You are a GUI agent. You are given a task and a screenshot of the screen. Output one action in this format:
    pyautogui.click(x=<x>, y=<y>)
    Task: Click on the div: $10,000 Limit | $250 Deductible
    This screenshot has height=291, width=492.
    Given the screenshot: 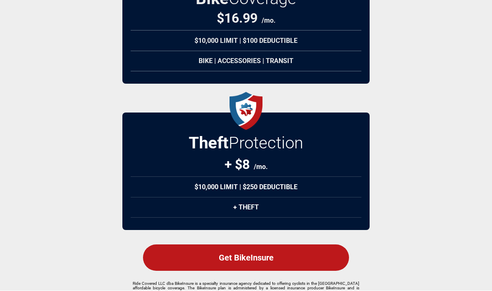 What is the action you would take?
    pyautogui.click(x=246, y=187)
    